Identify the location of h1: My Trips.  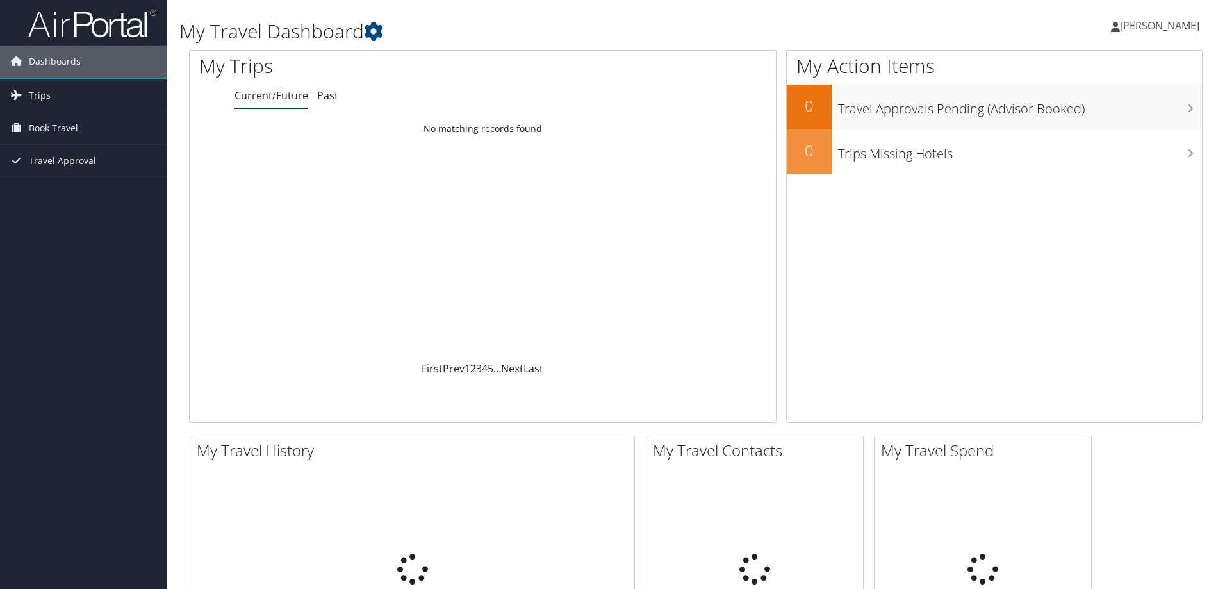
(361, 66).